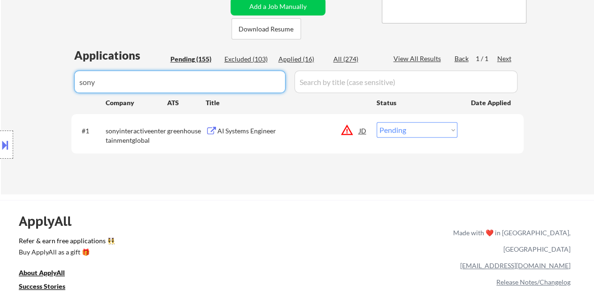  I want to click on div: JD, so click(363, 130).